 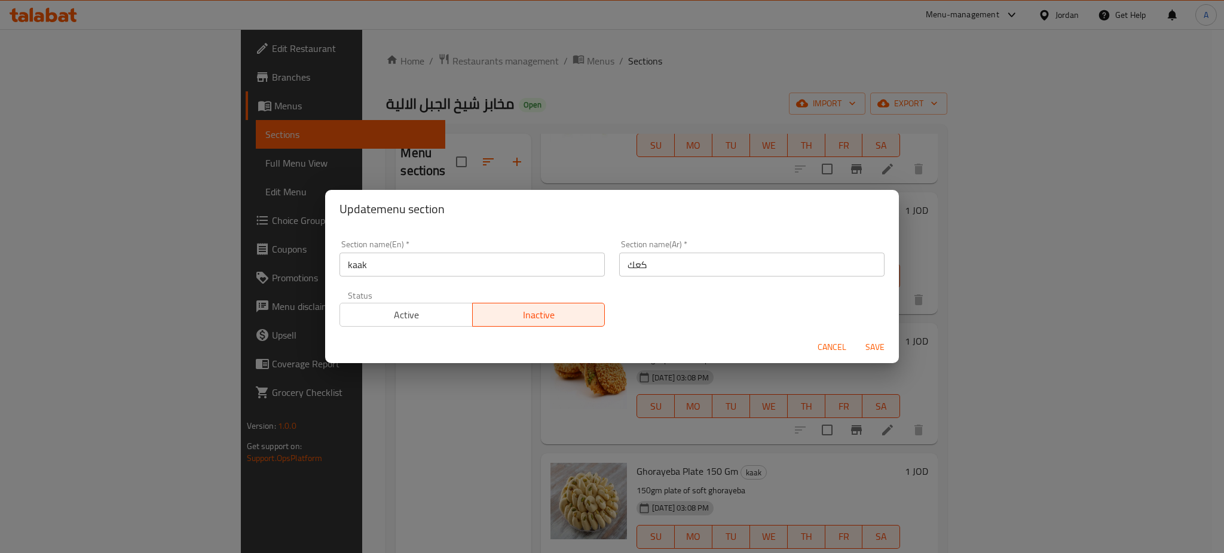 What do you see at coordinates (406, 315) in the screenshot?
I see `span: Active` at bounding box center [406, 315].